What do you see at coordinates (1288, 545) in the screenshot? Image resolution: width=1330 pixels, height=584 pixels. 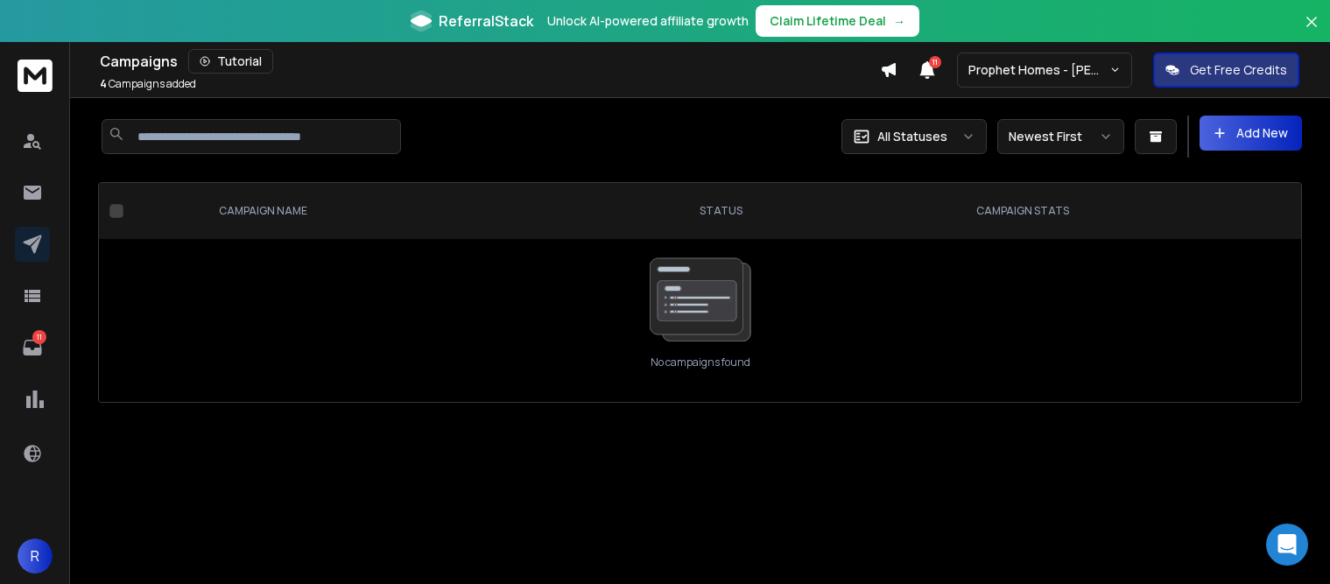 I see `div: Open Intercom Messenger` at bounding box center [1288, 545].